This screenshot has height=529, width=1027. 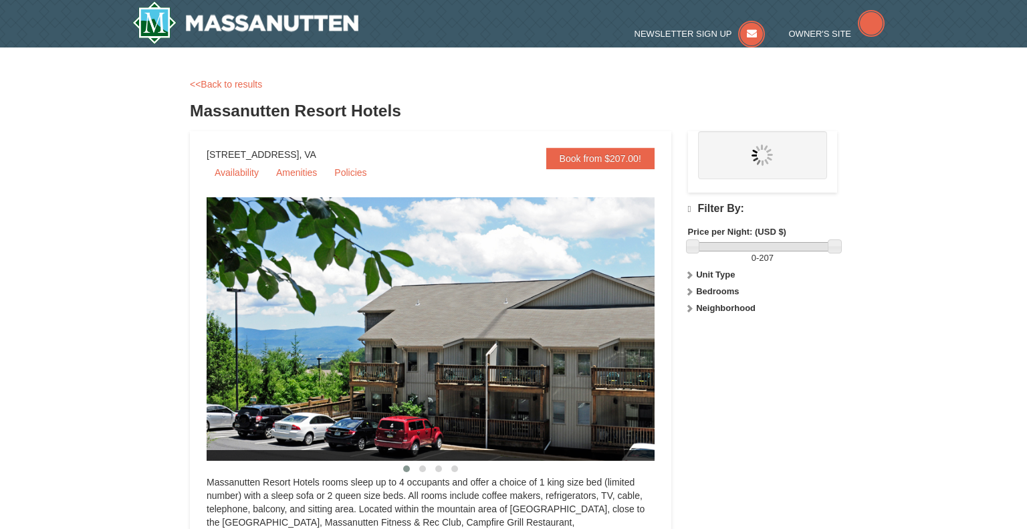 I want to click on a: Newsletter Sign Up, so click(x=700, y=33).